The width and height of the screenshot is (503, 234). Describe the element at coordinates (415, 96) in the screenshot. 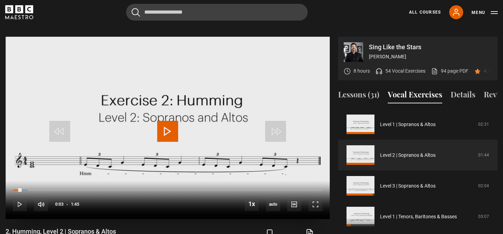

I see `button: Vocal Exercises` at that location.